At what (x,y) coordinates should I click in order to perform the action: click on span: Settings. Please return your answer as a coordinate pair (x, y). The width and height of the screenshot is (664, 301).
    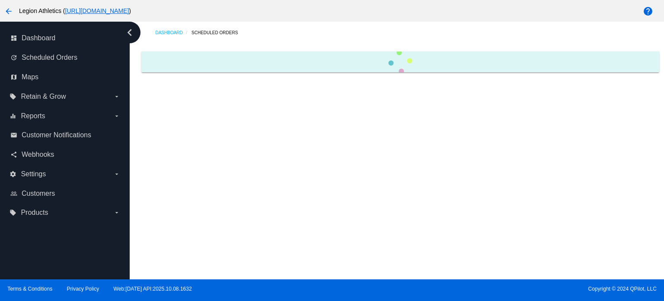
    Looking at the image, I should click on (33, 174).